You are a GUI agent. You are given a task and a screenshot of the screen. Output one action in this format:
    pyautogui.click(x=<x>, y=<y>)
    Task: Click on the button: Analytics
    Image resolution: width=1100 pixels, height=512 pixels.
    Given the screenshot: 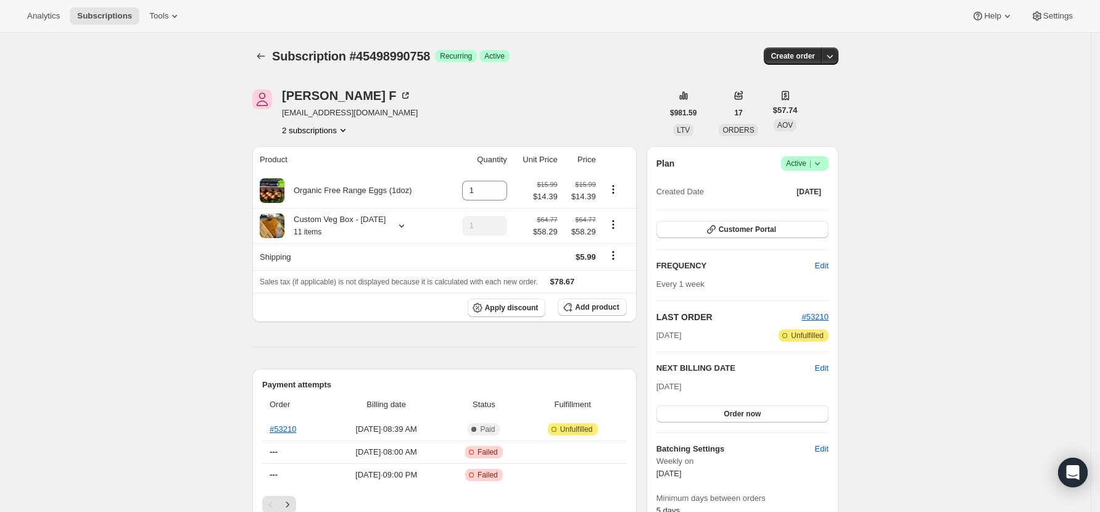 What is the action you would take?
    pyautogui.click(x=43, y=16)
    